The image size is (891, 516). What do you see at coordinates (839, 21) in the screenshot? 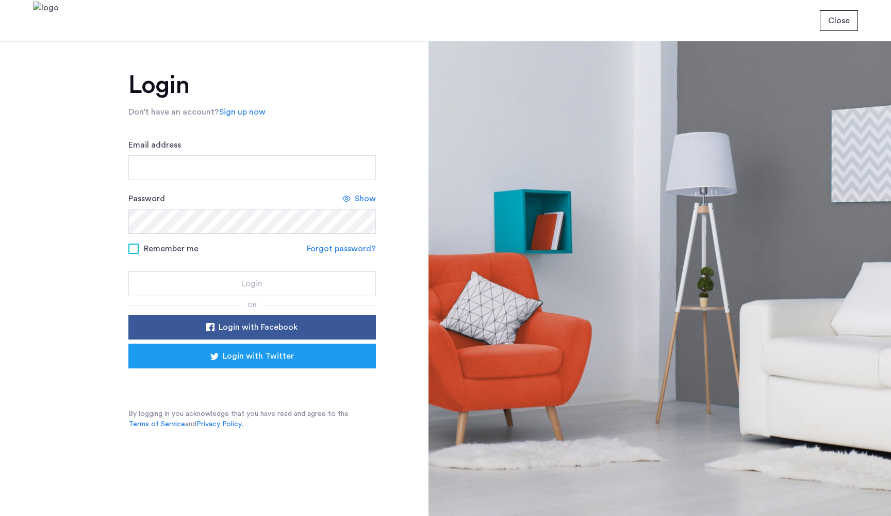
I see `span: Close` at bounding box center [839, 21].